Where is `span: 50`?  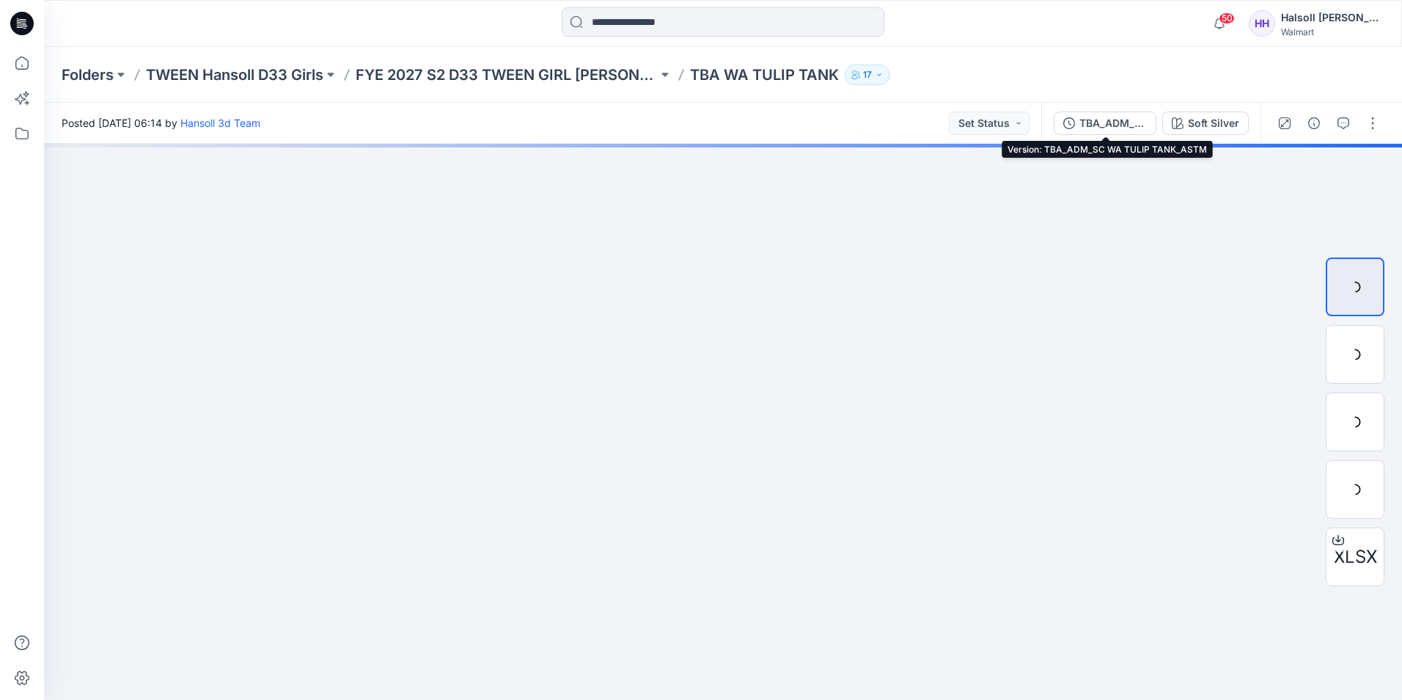 span: 50 is located at coordinates (1227, 18).